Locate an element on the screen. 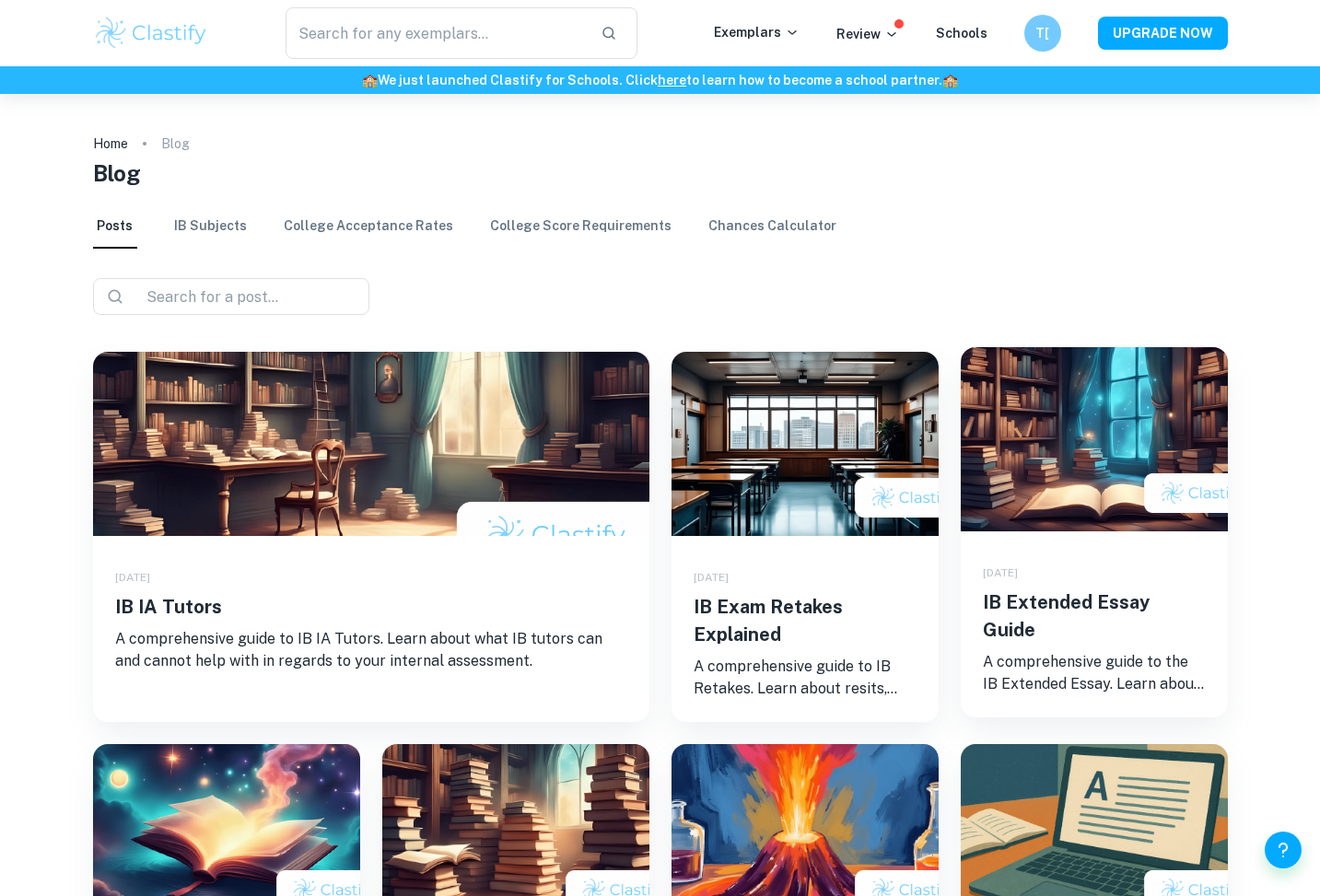 This screenshot has width=1320, height=896. a: Chances Calculator is located at coordinates (772, 226).